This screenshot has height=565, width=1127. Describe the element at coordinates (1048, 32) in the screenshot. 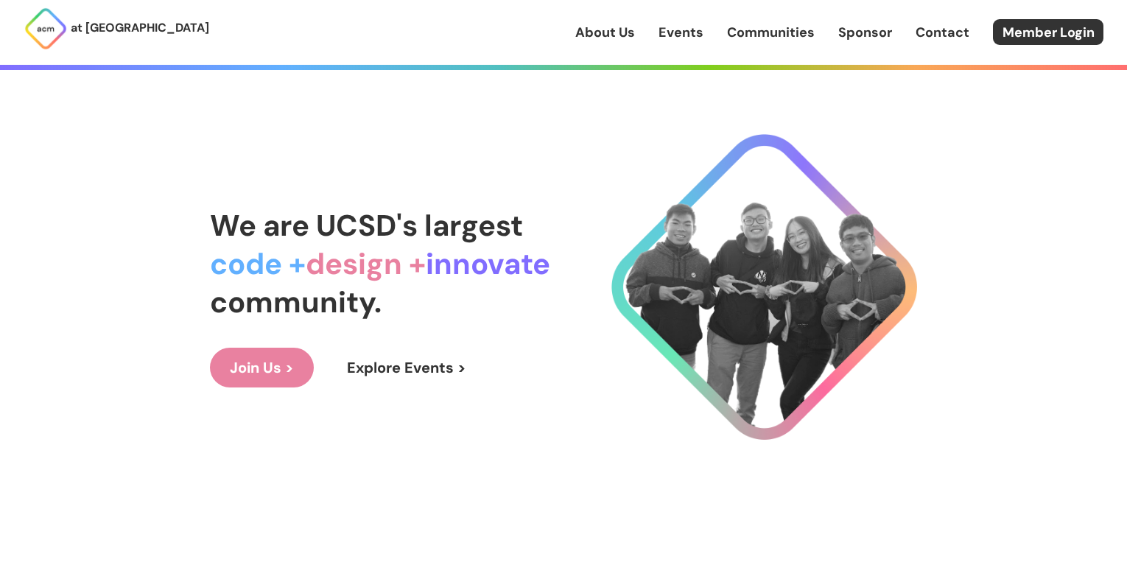

I see `a: Member Login` at that location.